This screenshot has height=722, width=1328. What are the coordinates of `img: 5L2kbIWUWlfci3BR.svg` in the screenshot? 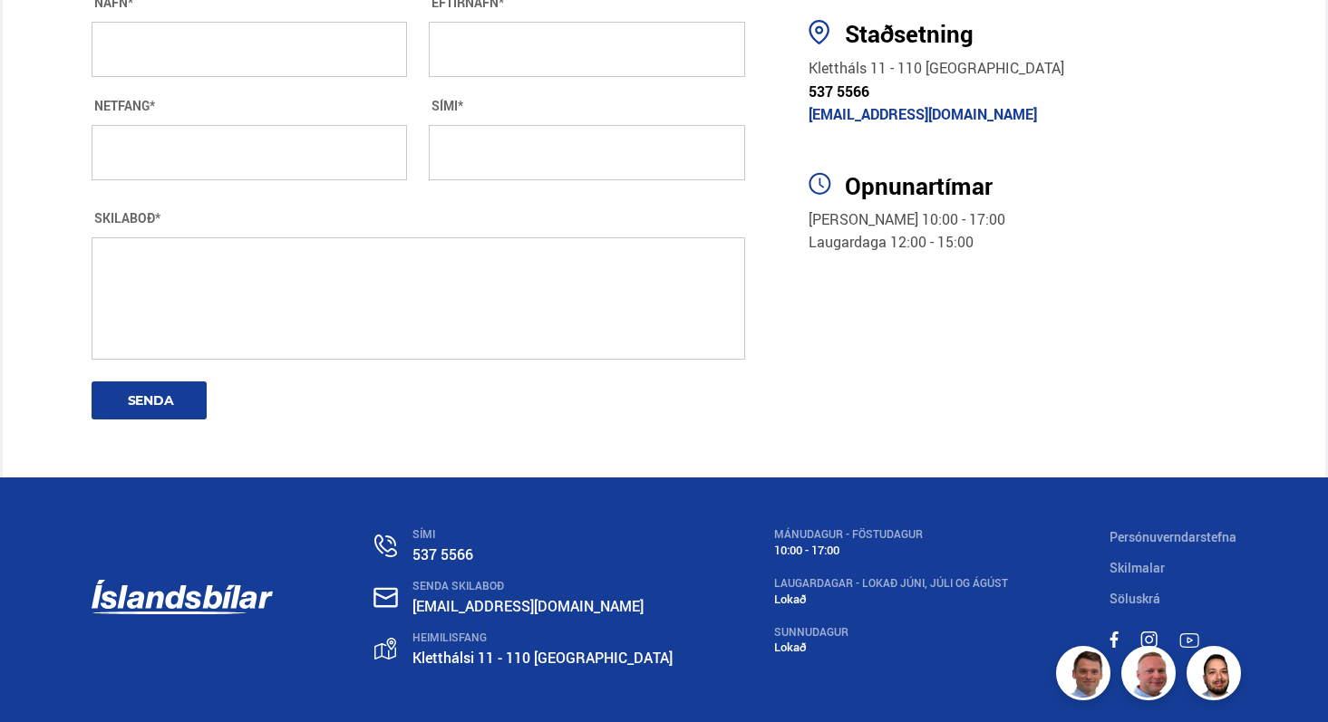 It's located at (819, 183).